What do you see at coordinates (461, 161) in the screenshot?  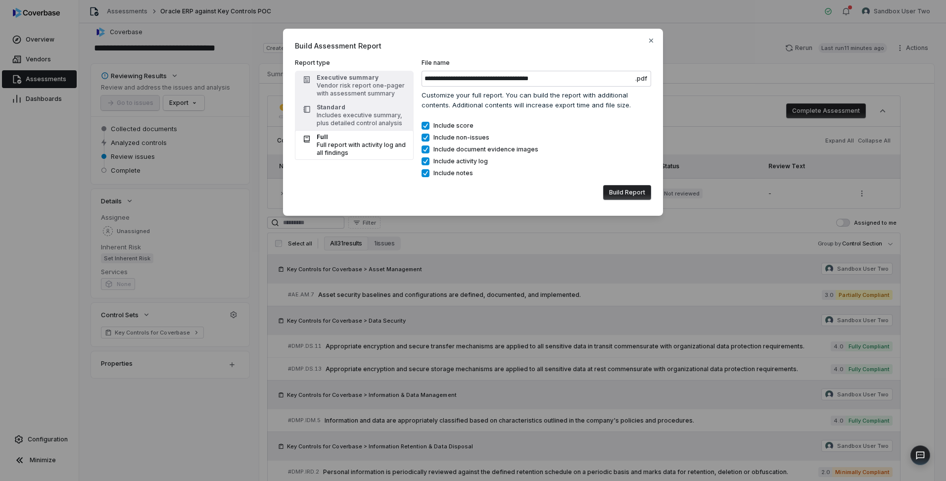 I see `span: Include activity log` at bounding box center [461, 161].